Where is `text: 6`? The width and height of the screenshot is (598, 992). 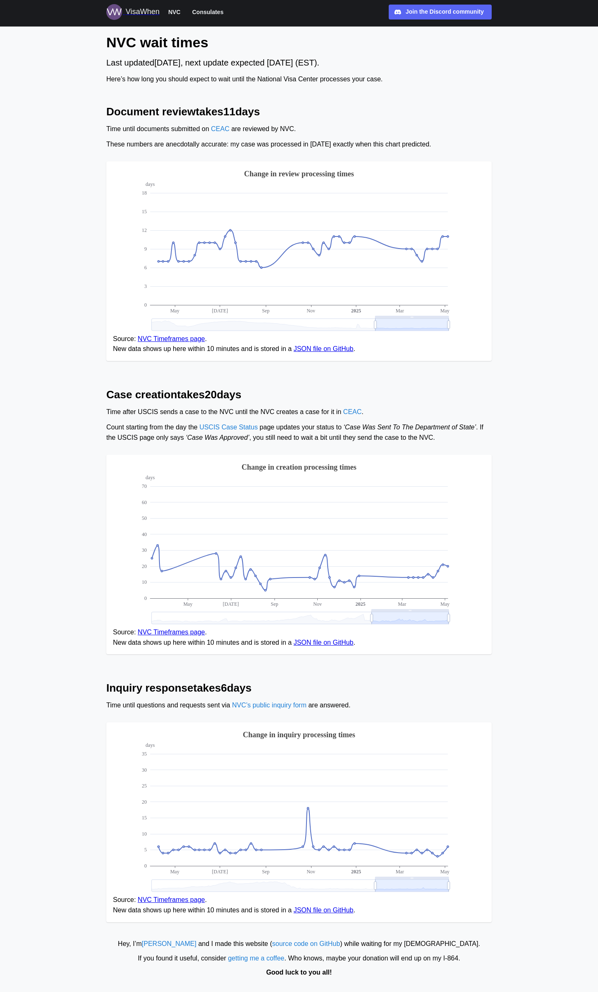
text: 6 is located at coordinates (146, 268).